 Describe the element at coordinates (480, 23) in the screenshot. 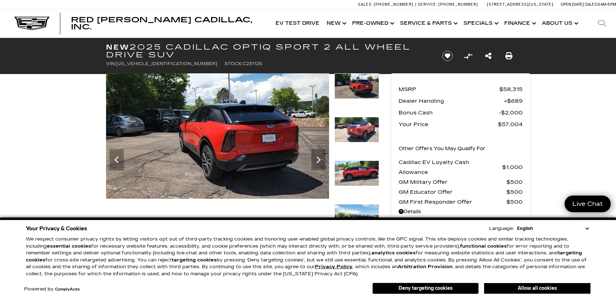

I see `a: Specials` at that location.